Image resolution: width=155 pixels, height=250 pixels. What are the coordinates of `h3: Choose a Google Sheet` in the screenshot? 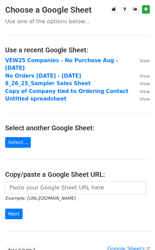 It's located at (77, 10).